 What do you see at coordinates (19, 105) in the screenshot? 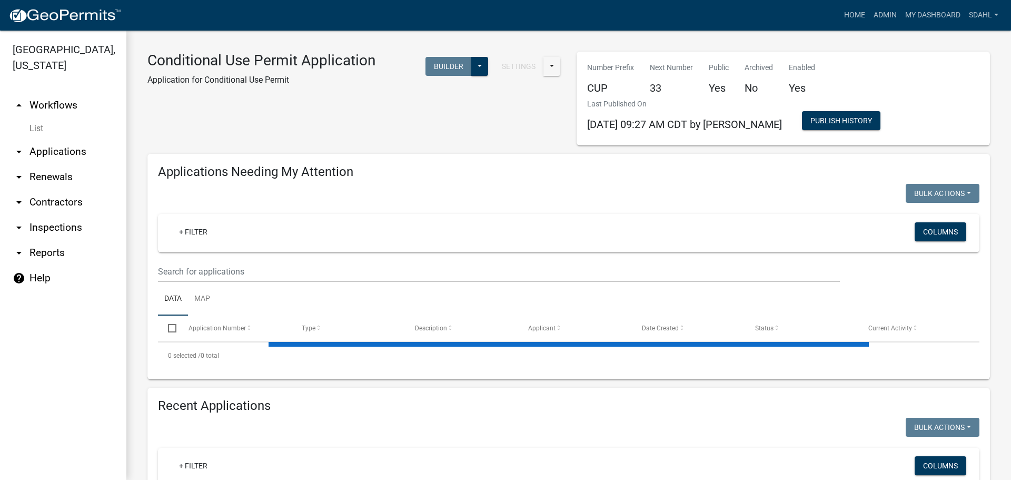
I see `i: arrow_drop_up` at bounding box center [19, 105].